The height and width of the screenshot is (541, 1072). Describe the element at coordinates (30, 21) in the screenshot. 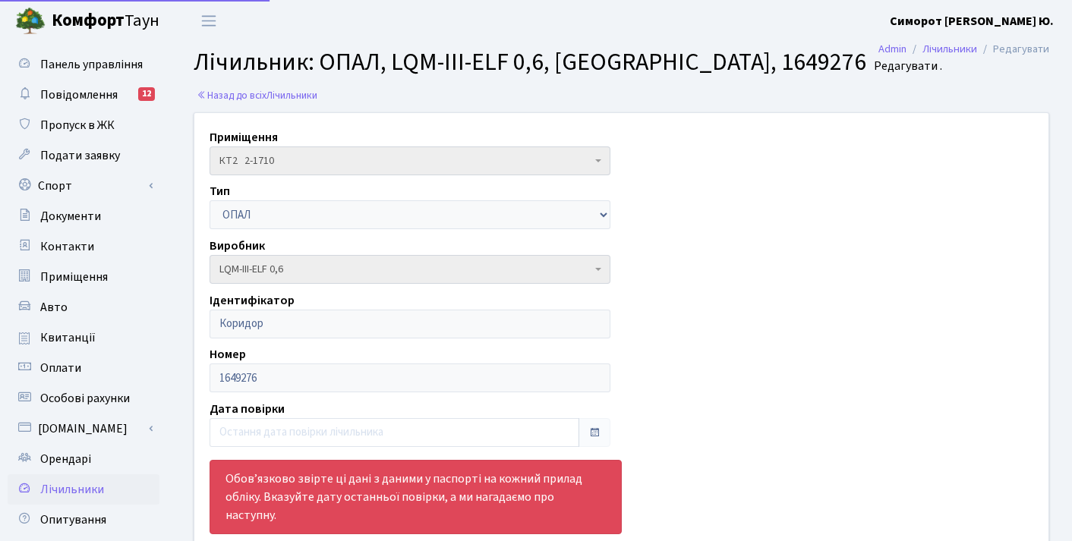

I see `img: logo.png` at that location.